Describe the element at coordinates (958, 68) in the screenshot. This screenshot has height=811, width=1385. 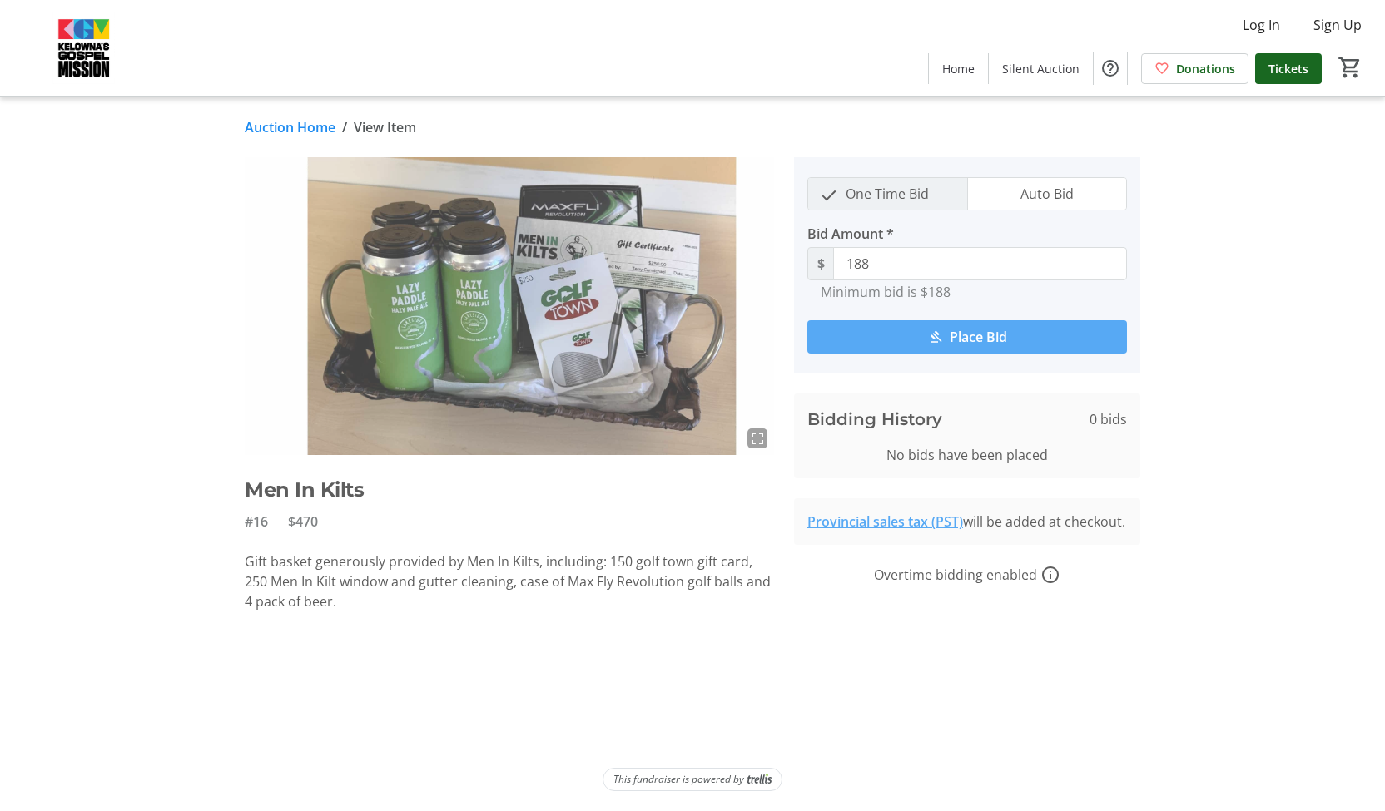
I see `a: Home` at that location.